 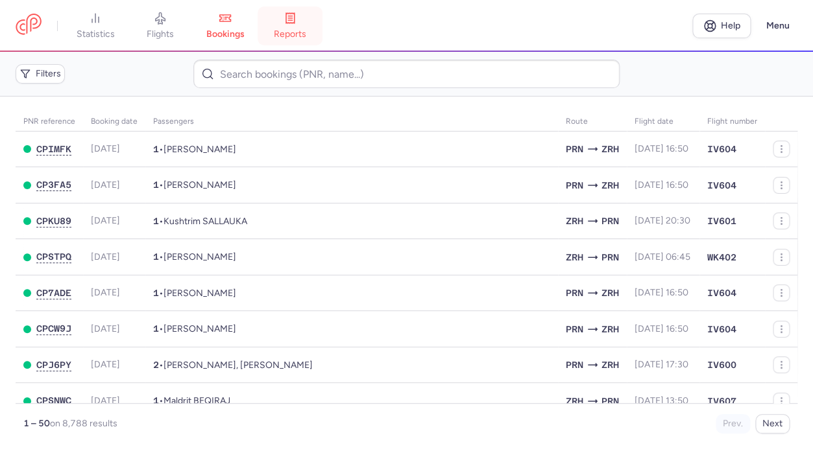 I want to click on span: IV601, so click(x=721, y=221).